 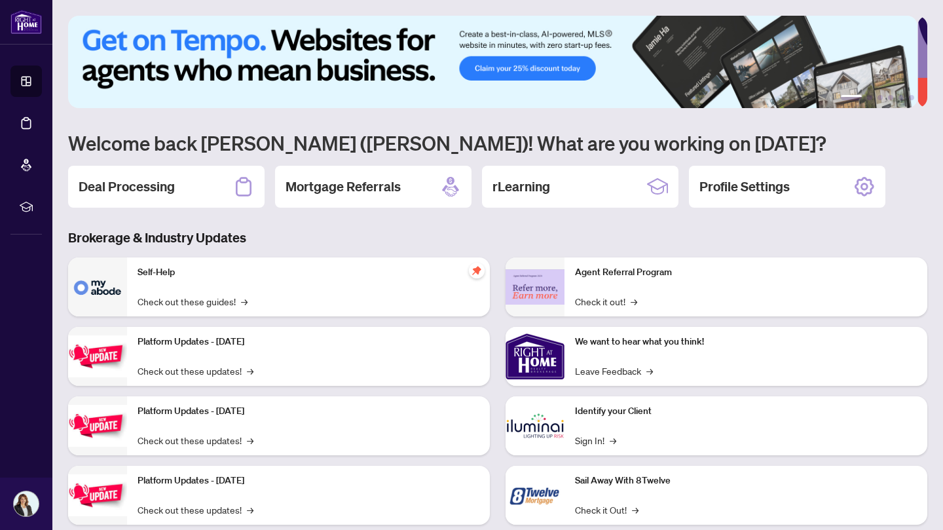 What do you see at coordinates (193, 301) in the screenshot?
I see `a: Check out these guides!→` at bounding box center [193, 301].